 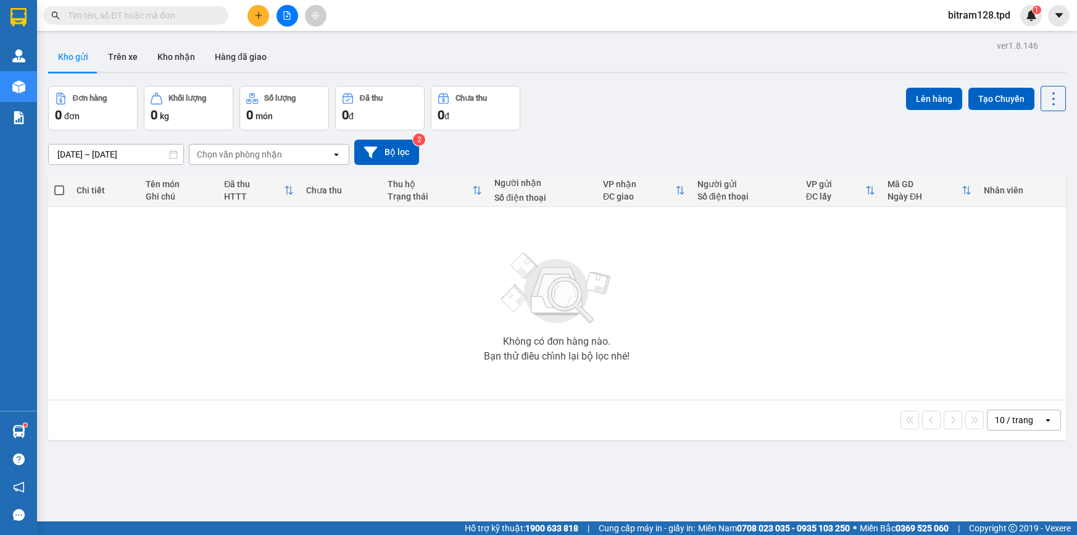 What do you see at coordinates (1059, 15) in the screenshot?
I see `span: caret-down` at bounding box center [1059, 15].